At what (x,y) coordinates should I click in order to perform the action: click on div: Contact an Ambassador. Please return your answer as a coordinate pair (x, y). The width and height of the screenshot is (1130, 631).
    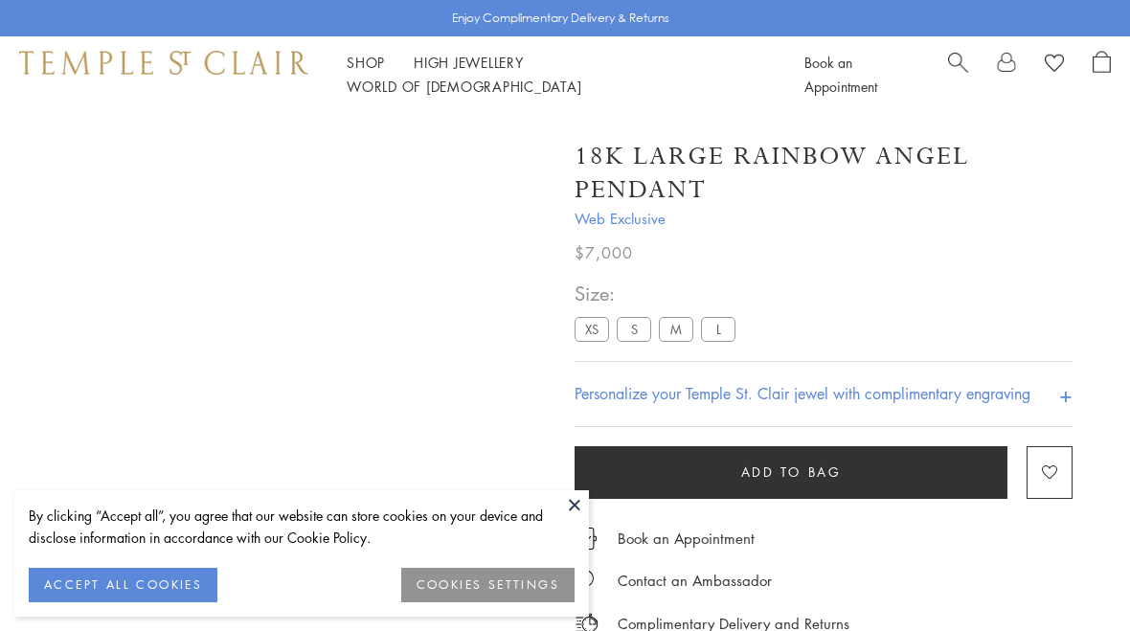
    Looking at the image, I should click on (694, 580).